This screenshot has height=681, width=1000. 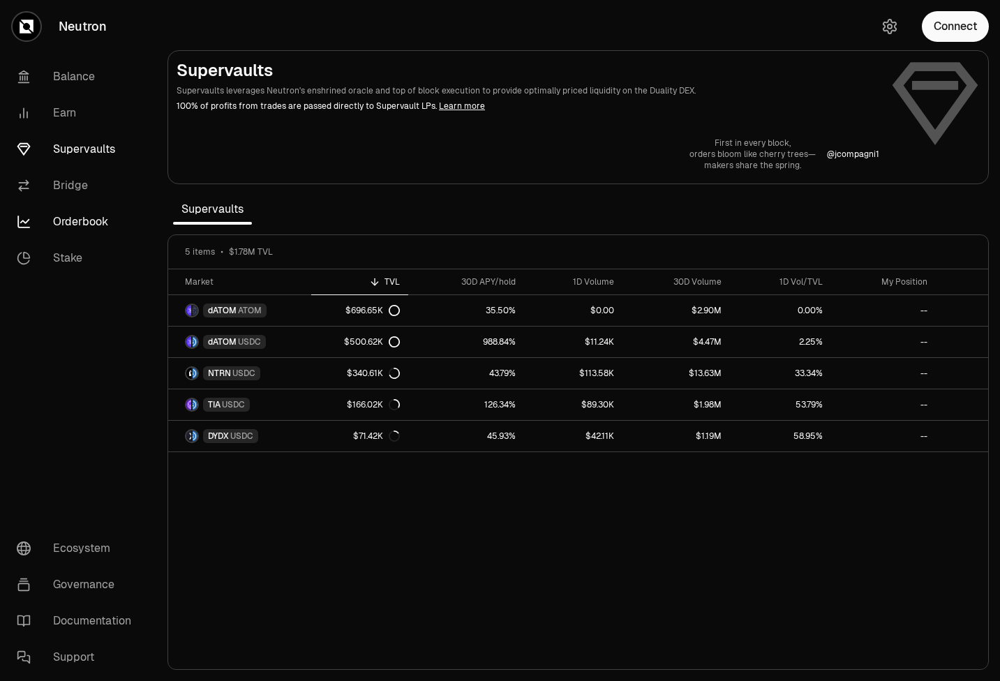 I want to click on a: $113.58K, so click(x=573, y=373).